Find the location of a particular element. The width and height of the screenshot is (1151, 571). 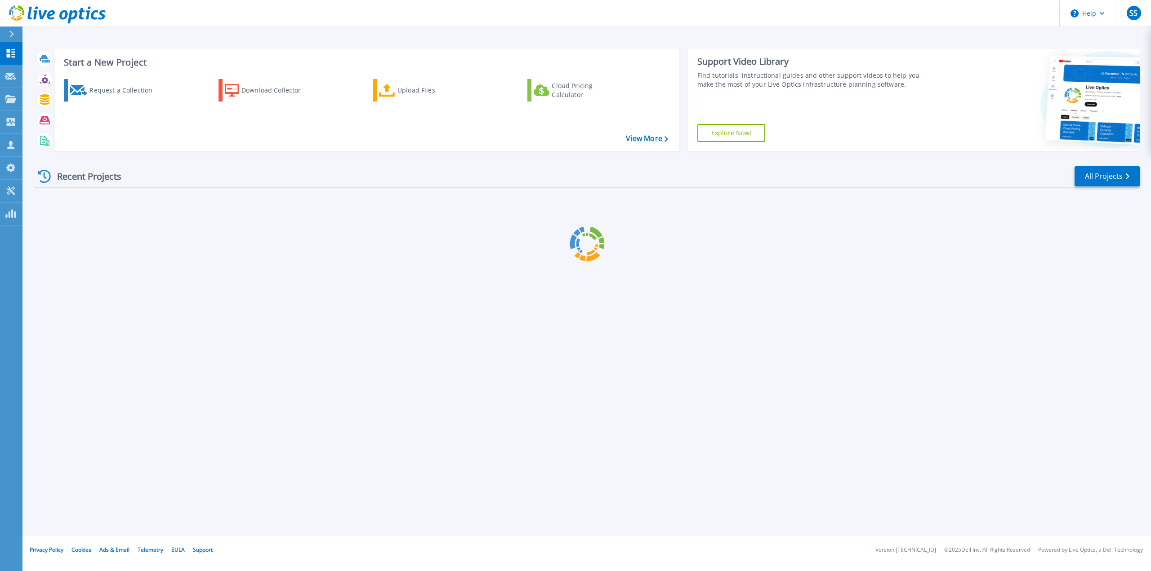

li: © 2025 Dell Inc. All Rights Reserved is located at coordinates (987, 550).